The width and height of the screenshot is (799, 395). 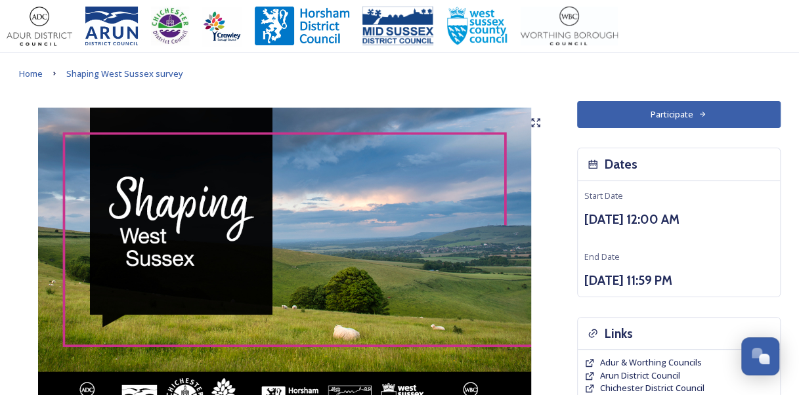 What do you see at coordinates (602, 257) in the screenshot?
I see `span: End Date` at bounding box center [602, 257].